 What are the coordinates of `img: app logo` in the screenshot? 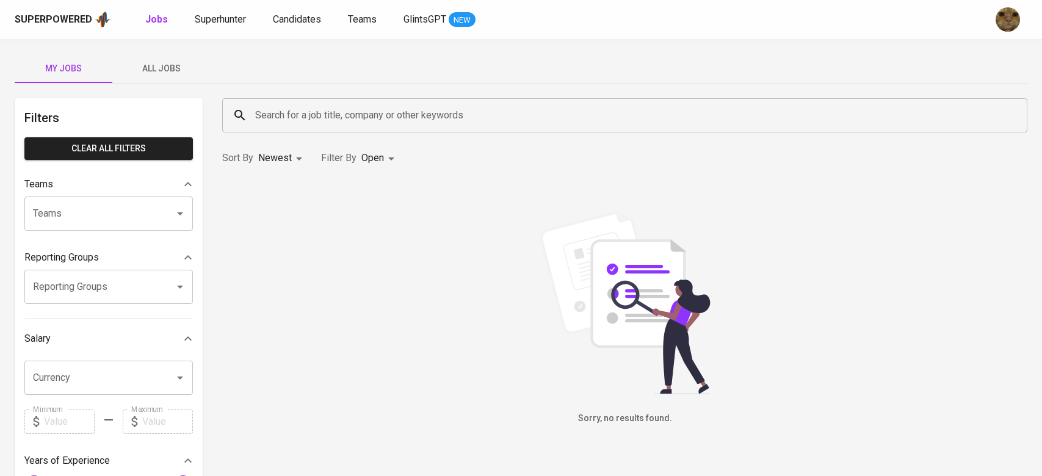 It's located at (103, 20).